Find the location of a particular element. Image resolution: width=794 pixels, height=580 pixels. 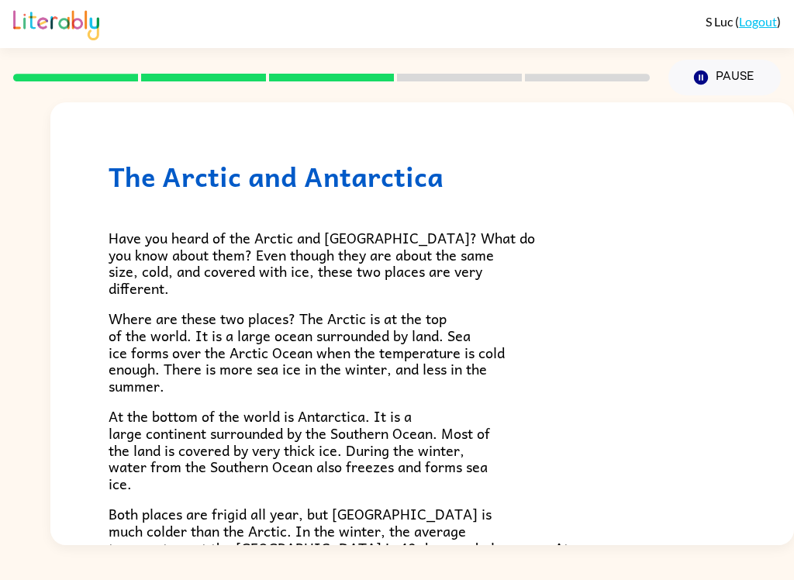

span: Where are these two places? The Arctic is at the top of the world. It is a large ocean surrounded... is located at coordinates (306, 351).